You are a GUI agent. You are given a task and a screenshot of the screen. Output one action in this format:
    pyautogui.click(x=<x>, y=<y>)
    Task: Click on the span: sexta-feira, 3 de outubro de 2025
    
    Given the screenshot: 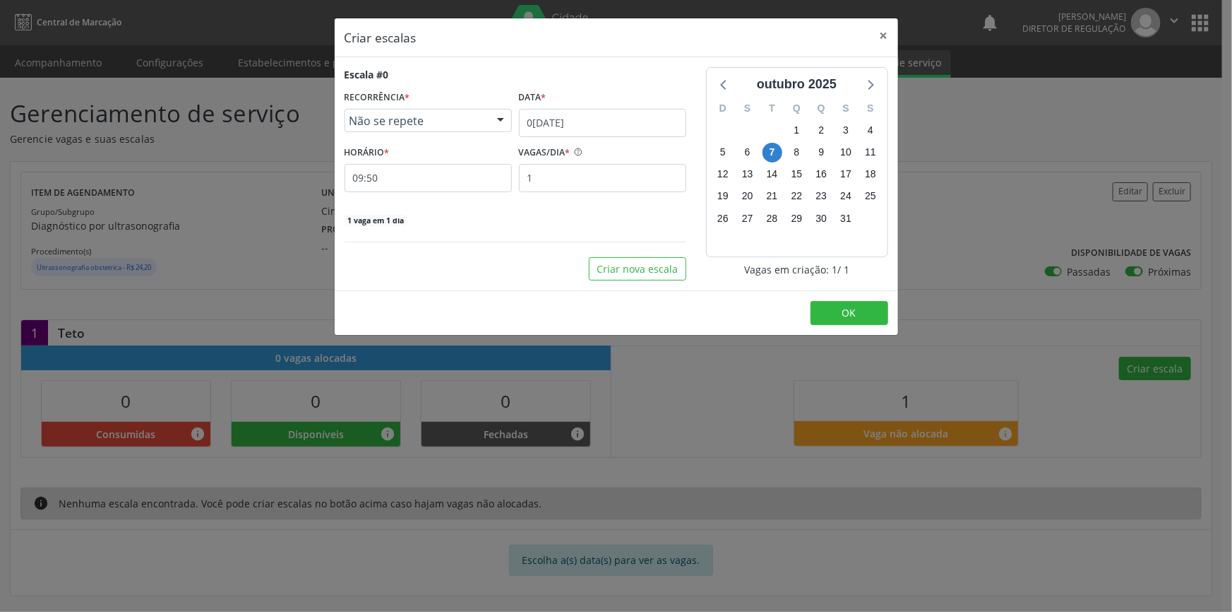 What is the action you would take?
    pyautogui.click(x=846, y=130)
    